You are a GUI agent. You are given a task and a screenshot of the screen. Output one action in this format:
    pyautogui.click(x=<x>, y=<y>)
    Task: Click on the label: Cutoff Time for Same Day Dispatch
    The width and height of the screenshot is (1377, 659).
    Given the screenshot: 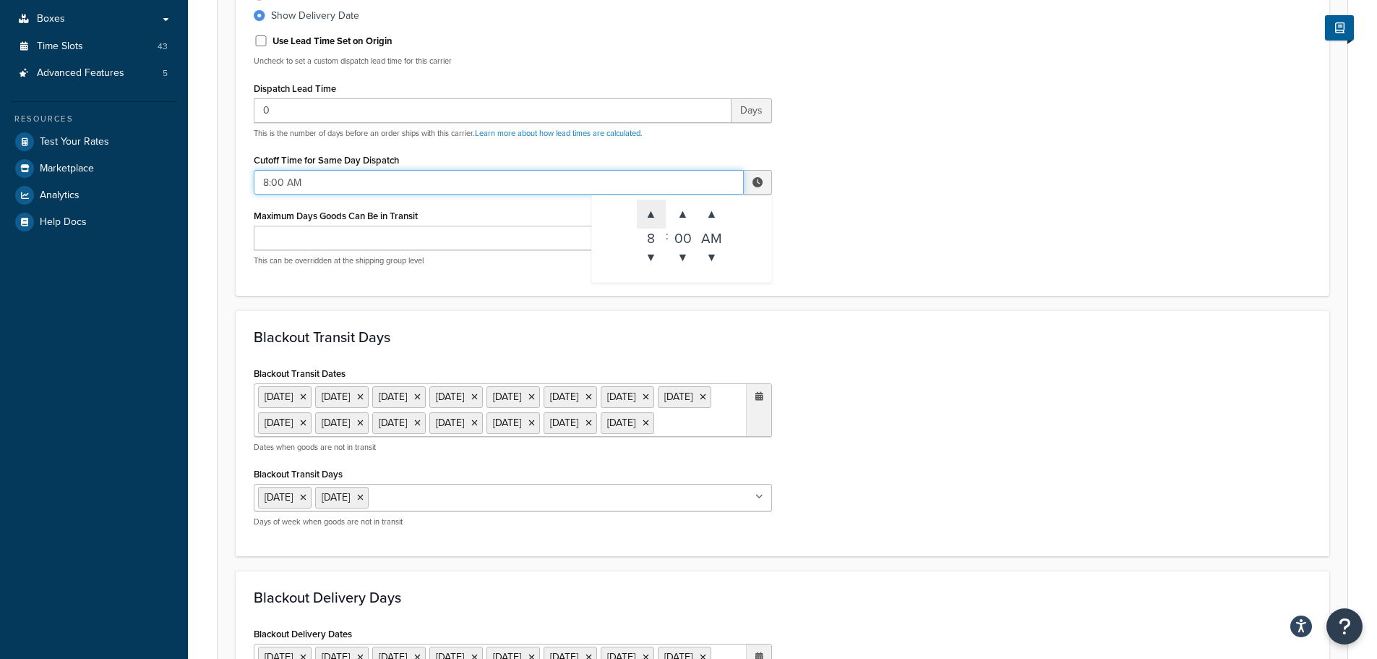 What is the action you would take?
    pyautogui.click(x=326, y=160)
    